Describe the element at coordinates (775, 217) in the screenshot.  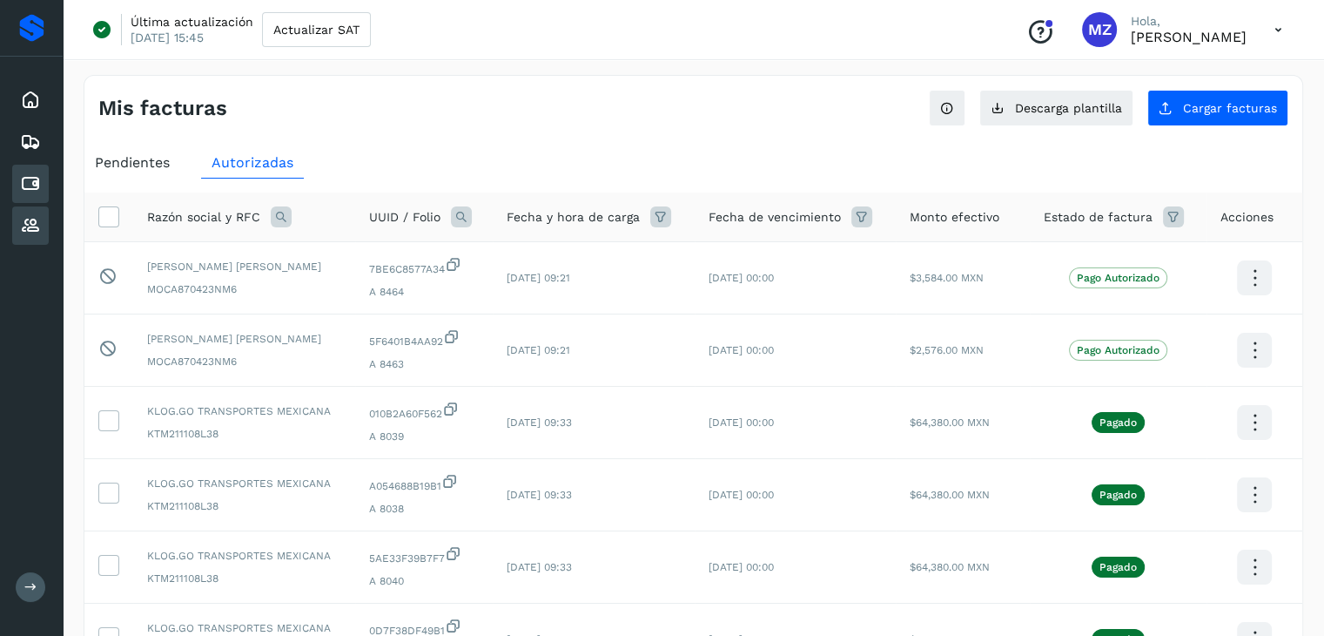
I see `span: Fecha de vencimiento` at that location.